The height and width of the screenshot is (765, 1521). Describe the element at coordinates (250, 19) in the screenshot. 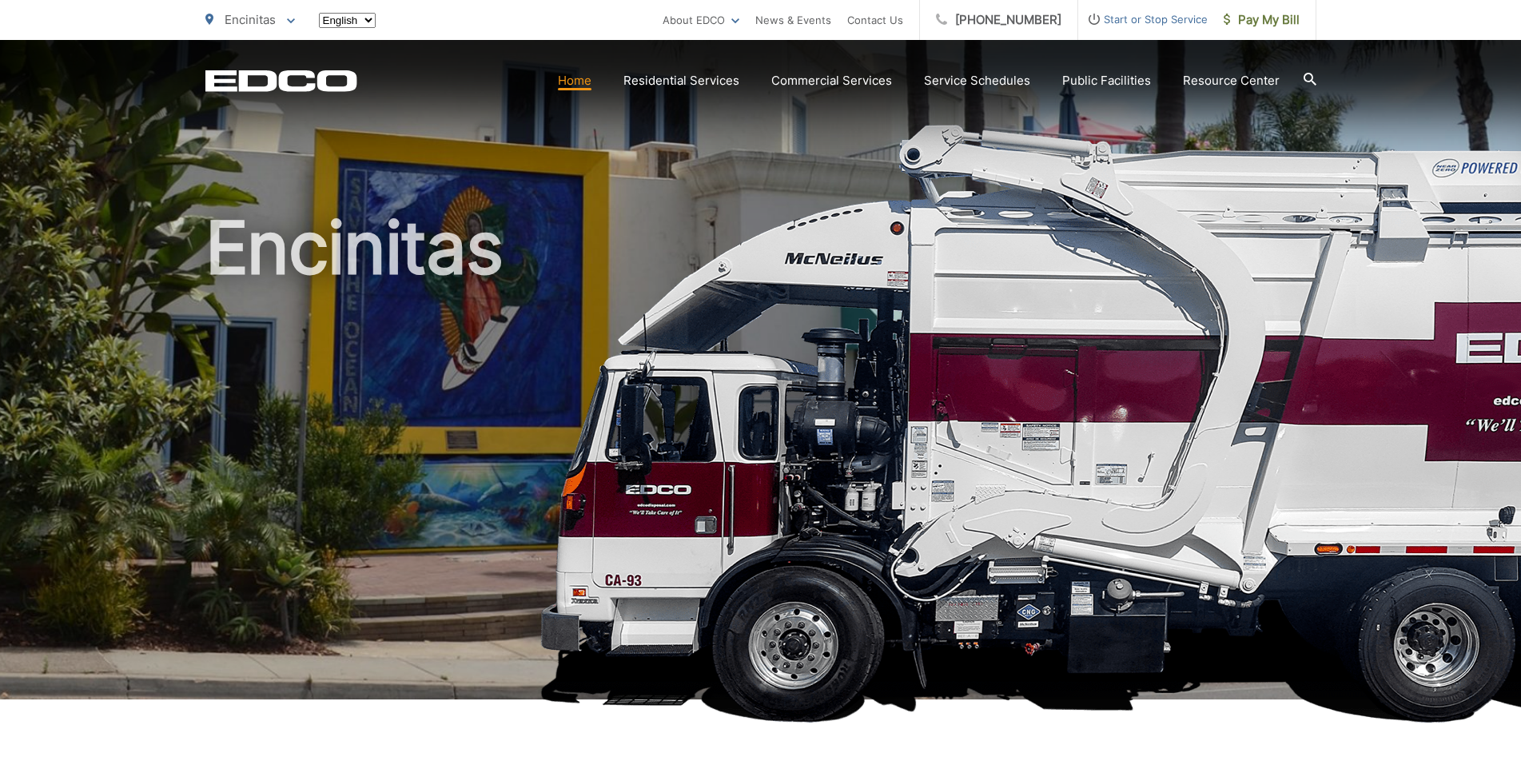

I see `span: Encinitas` at that location.